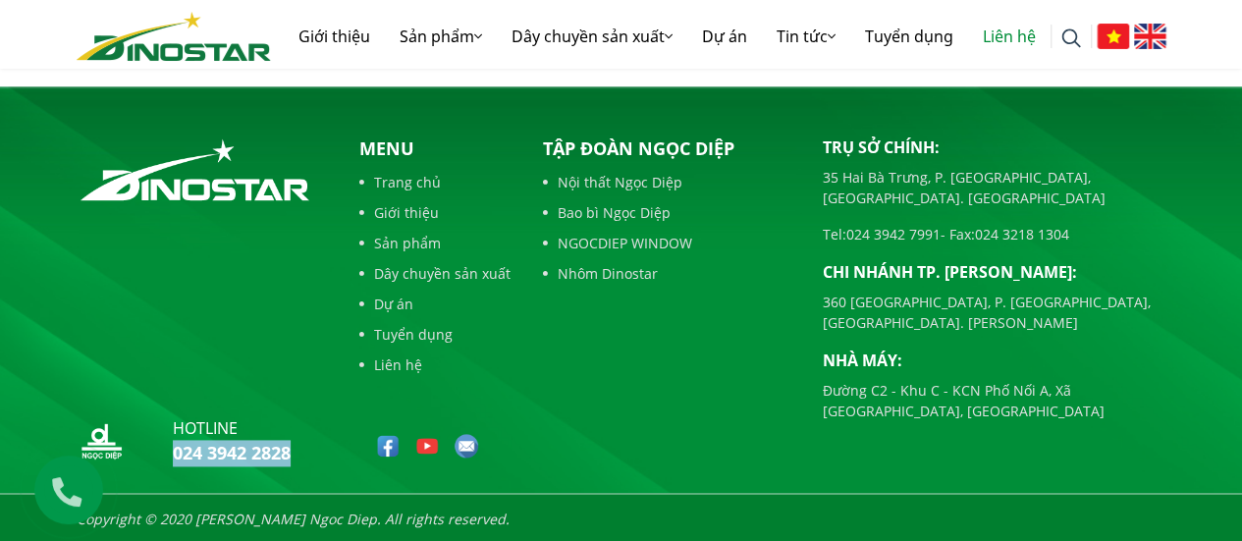  Describe the element at coordinates (667, 148) in the screenshot. I see `p: Tập đoàn Ngọc Diệp` at that location.